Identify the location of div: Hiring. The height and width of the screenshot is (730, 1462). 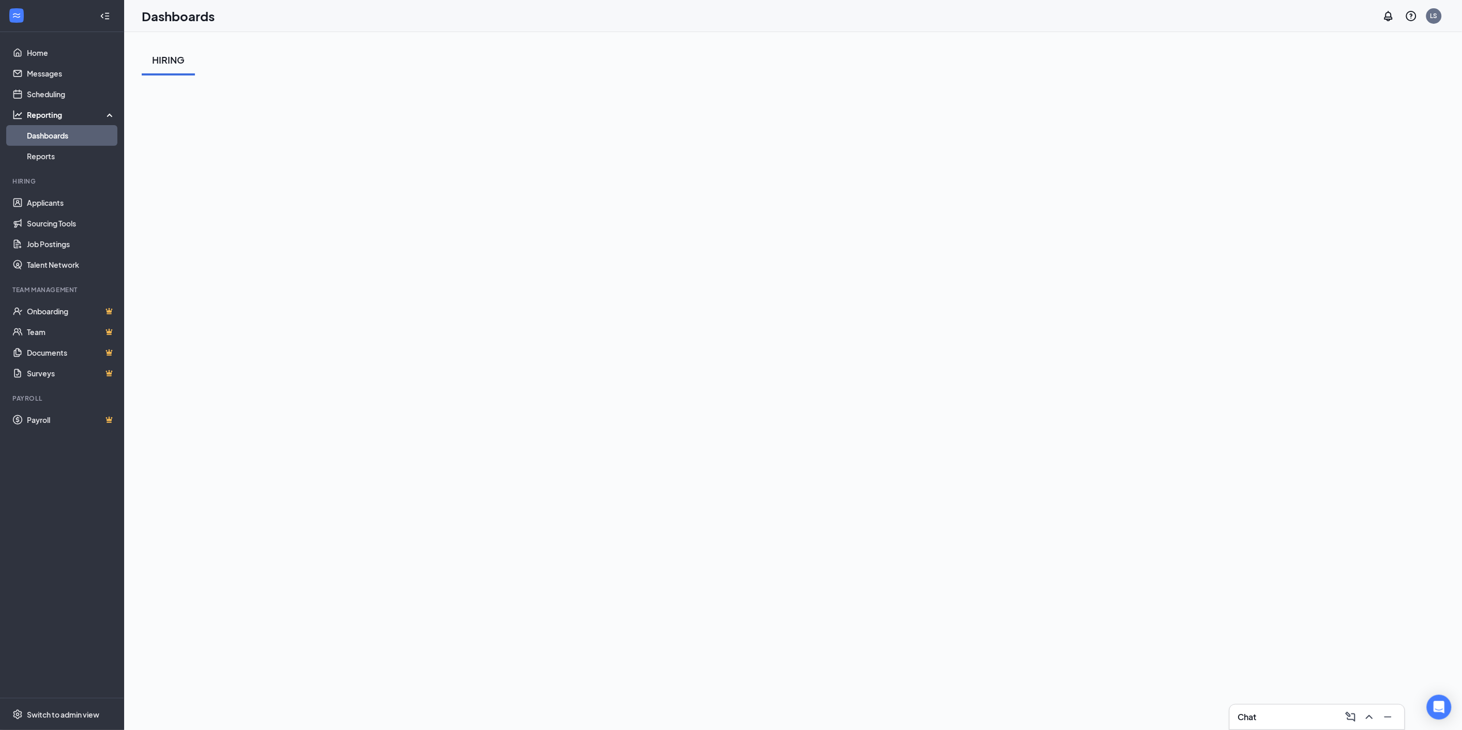
(63, 181).